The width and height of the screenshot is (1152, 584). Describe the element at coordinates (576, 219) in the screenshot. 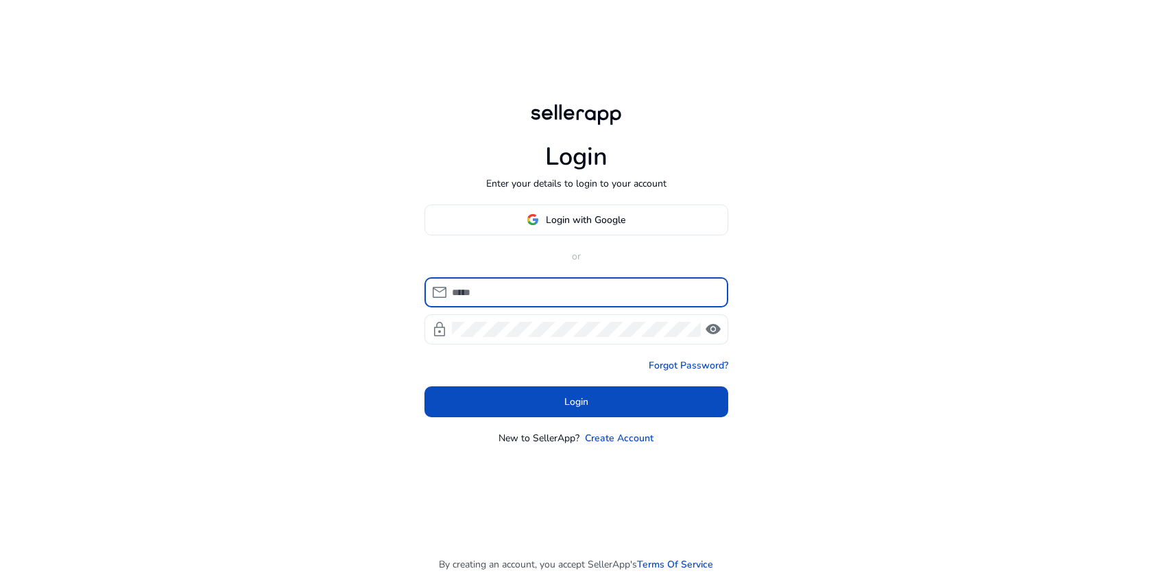

I see `button: Login with Google` at that location.